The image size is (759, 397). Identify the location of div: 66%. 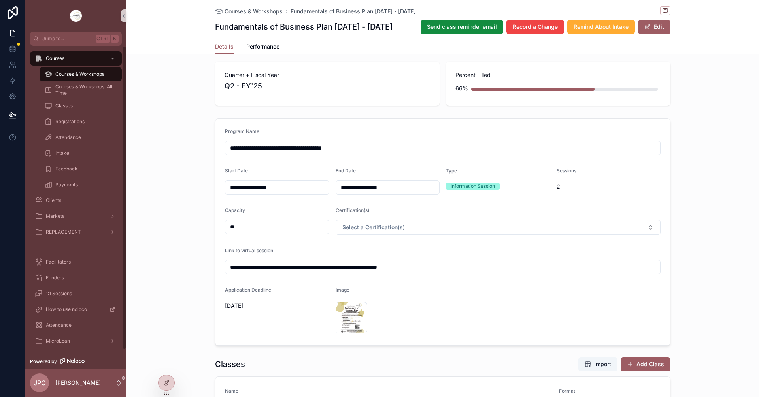
(461, 89).